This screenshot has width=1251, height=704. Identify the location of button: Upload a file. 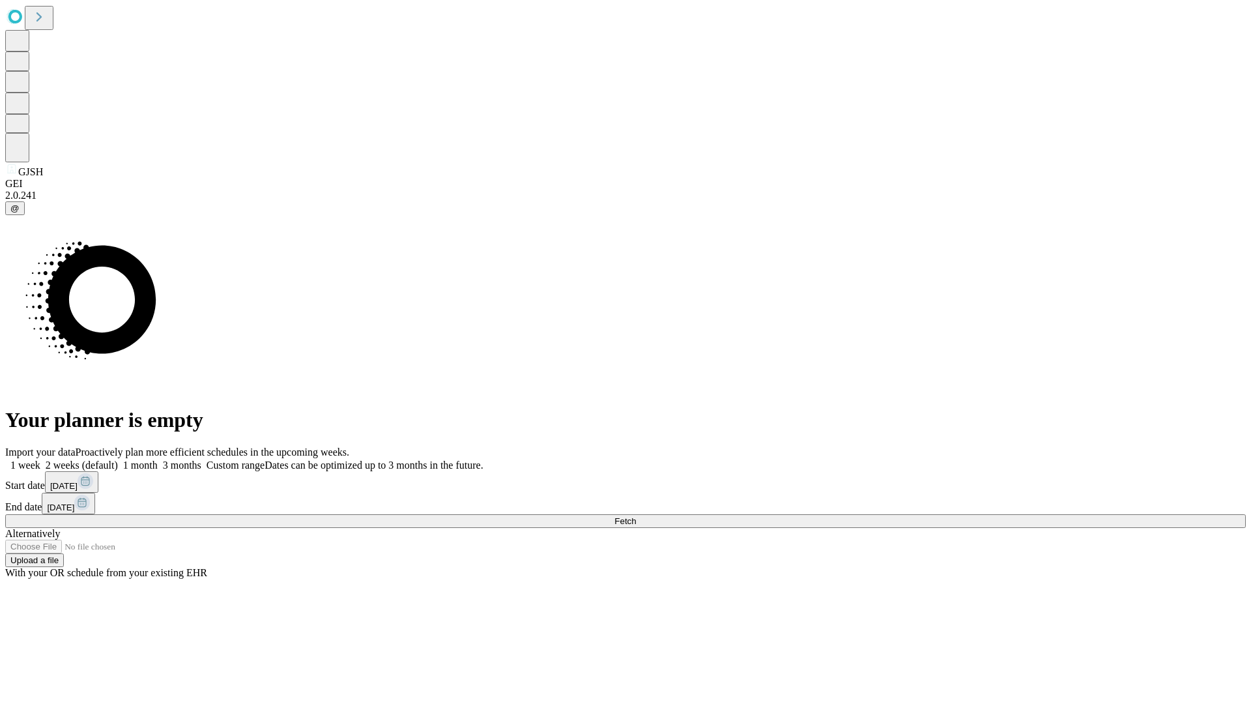
(35, 560).